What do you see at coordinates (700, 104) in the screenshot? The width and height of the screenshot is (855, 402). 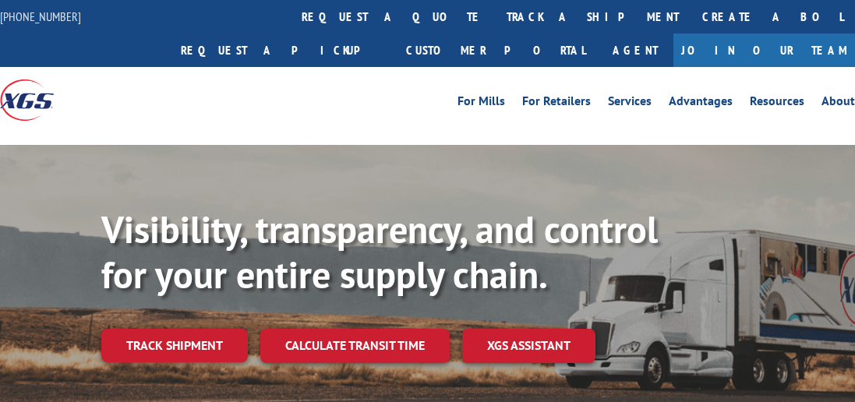 I see `a: Advantages` at bounding box center [700, 104].